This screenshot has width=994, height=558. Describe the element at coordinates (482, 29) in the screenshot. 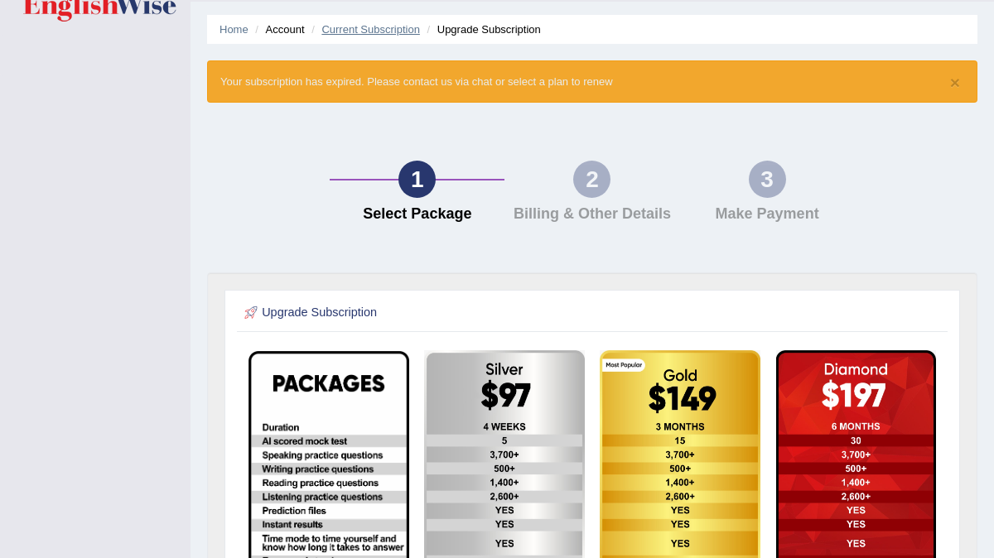

I see `li: Upgrade Subscription` at that location.